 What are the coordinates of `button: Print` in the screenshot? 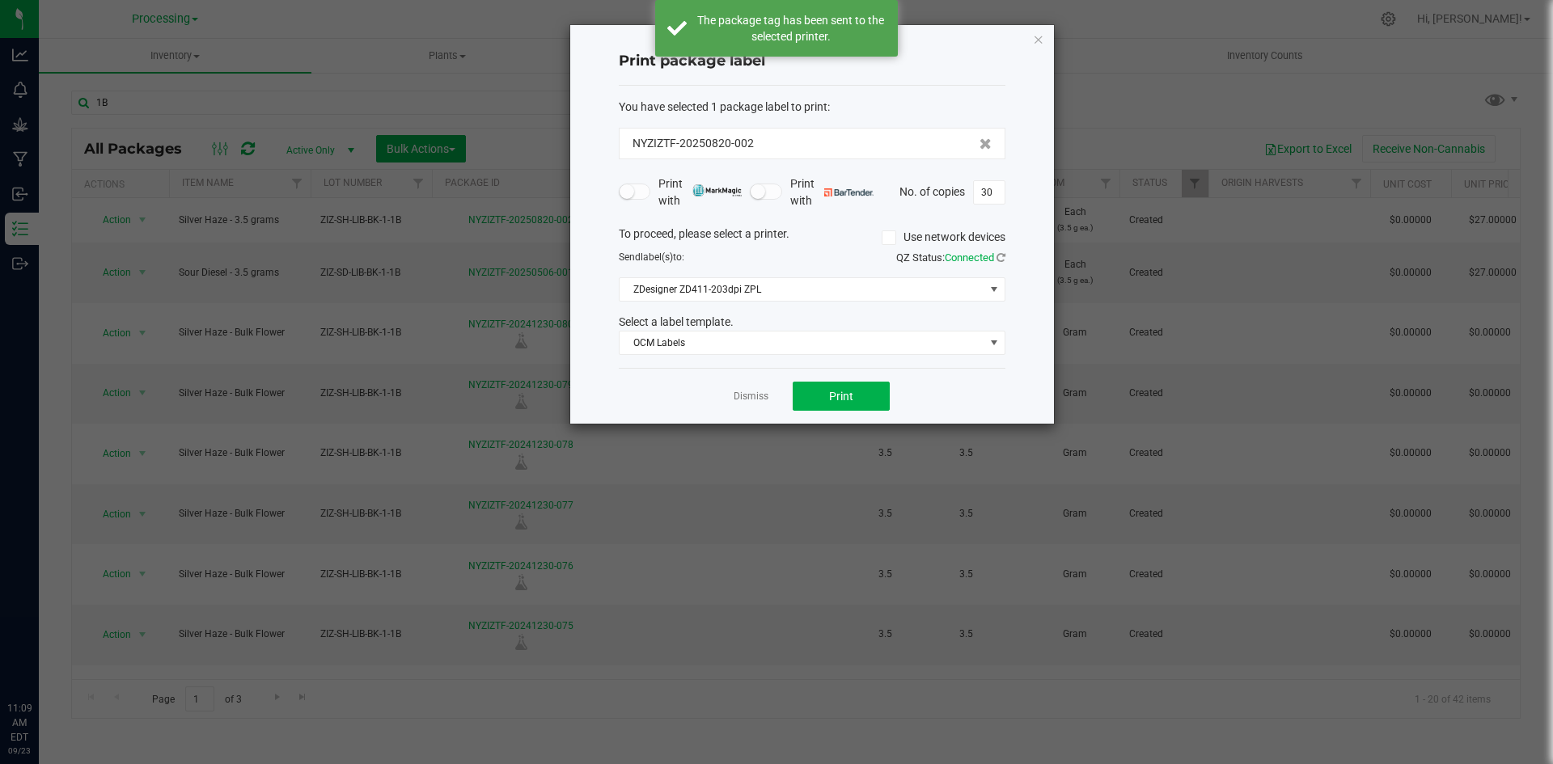 It's located at (841, 396).